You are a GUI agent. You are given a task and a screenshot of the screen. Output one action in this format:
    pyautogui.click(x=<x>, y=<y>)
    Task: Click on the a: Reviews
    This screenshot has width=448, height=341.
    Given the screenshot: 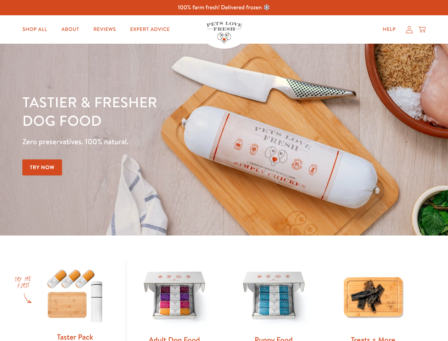 What is the action you would take?
    pyautogui.click(x=104, y=29)
    